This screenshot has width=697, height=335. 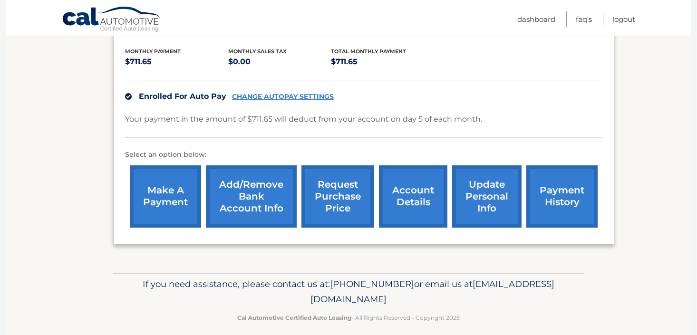 What do you see at coordinates (338, 196) in the screenshot?
I see `a: request purchase price` at bounding box center [338, 196].